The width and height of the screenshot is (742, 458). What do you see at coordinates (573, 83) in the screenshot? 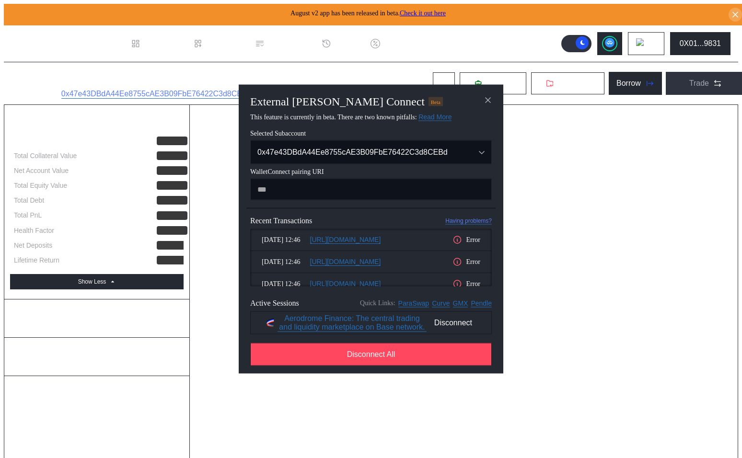
I see `span: Withdraw` at bounding box center [573, 83].